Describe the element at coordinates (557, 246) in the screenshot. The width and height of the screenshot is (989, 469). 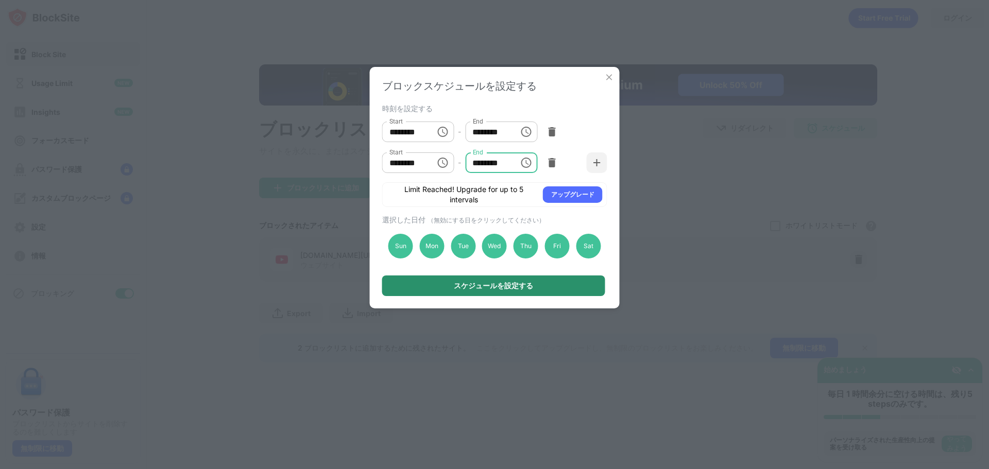
I see `div: Fri` at that location.